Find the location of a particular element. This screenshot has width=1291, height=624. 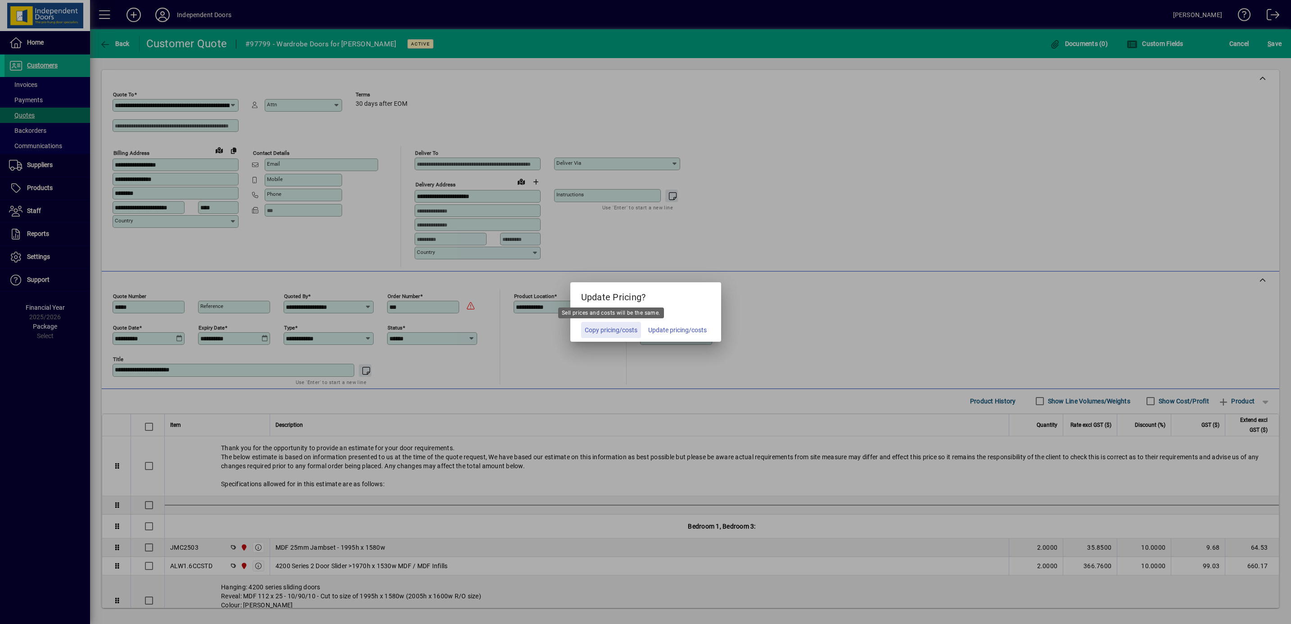

div: Sell prices and costs will be the same. is located at coordinates (611, 313).